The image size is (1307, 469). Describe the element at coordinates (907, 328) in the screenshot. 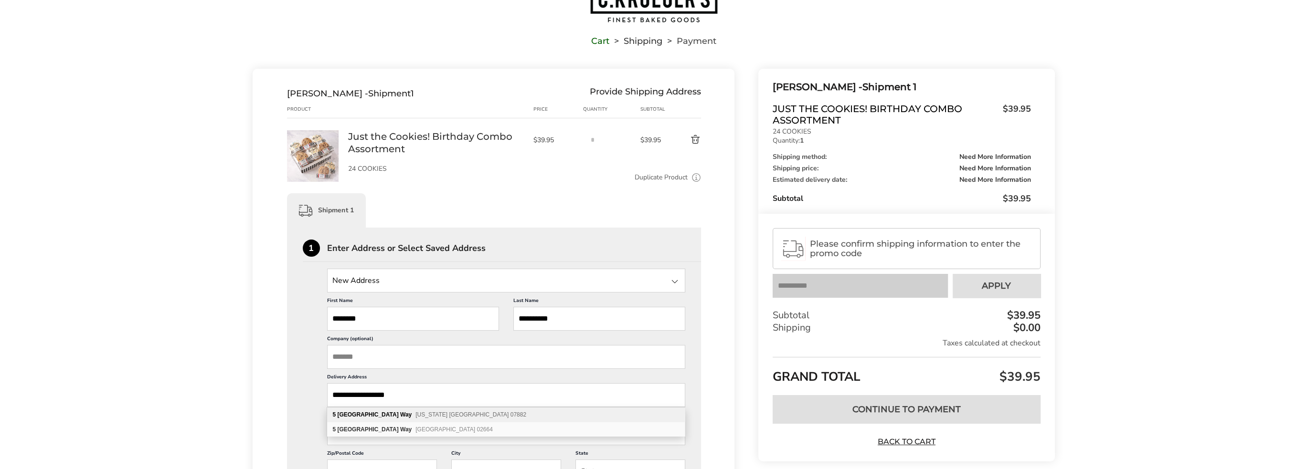

I see `div: Shipping` at that location.